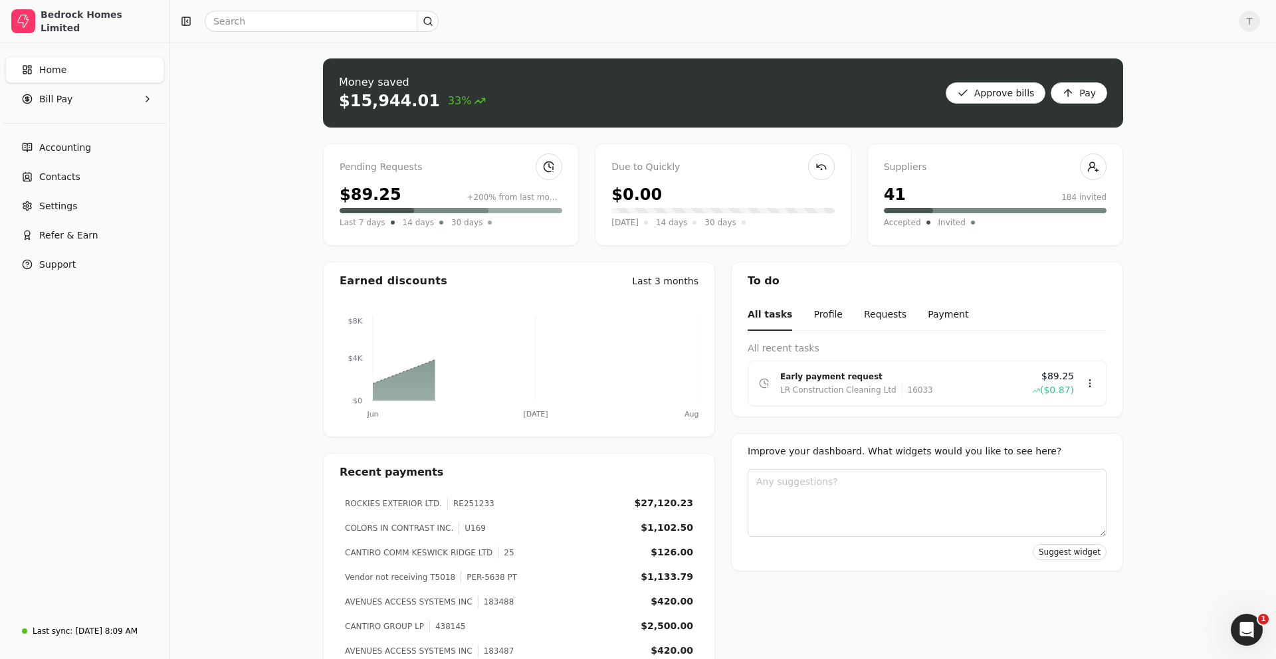 The image size is (1276, 659). Describe the element at coordinates (663, 503) in the screenshot. I see `div: $27,120.23` at that location.